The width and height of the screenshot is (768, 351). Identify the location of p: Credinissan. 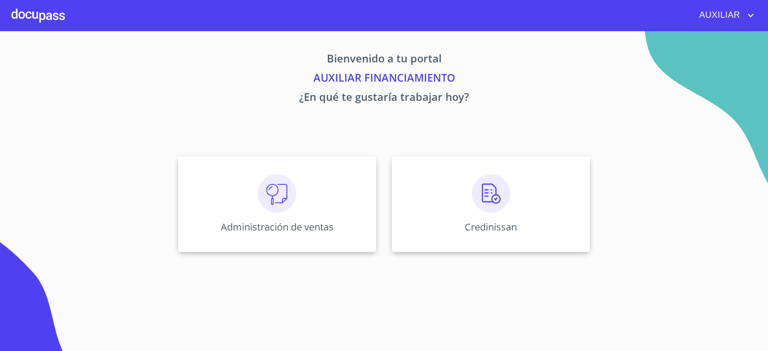
(491, 227).